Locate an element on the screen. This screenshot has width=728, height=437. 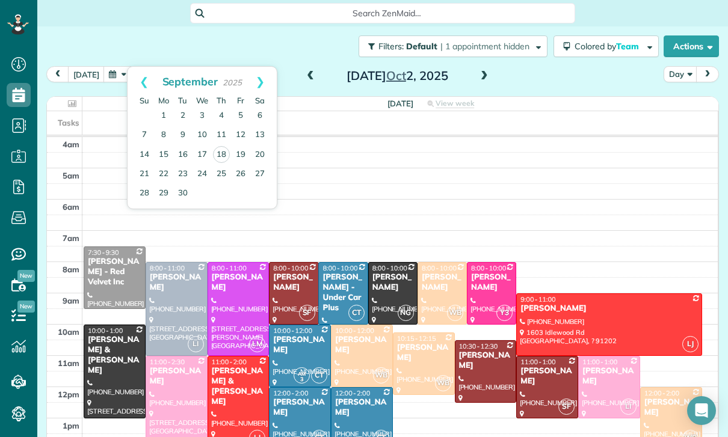
span: Thursday is located at coordinates (221, 100).